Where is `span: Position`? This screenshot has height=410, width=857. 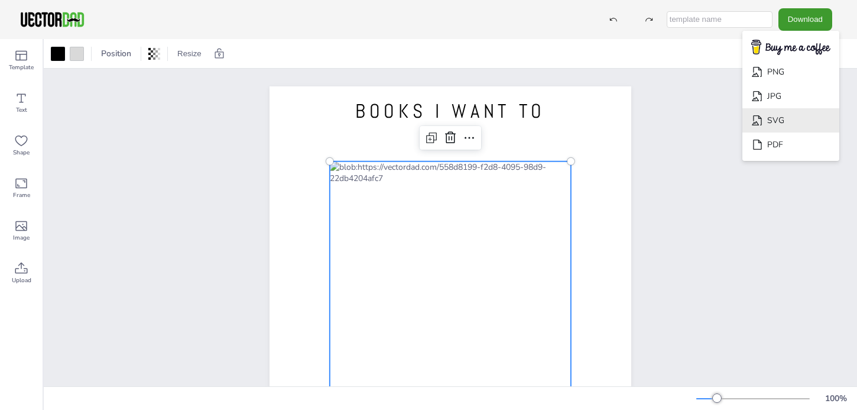 span: Position is located at coordinates (116, 53).